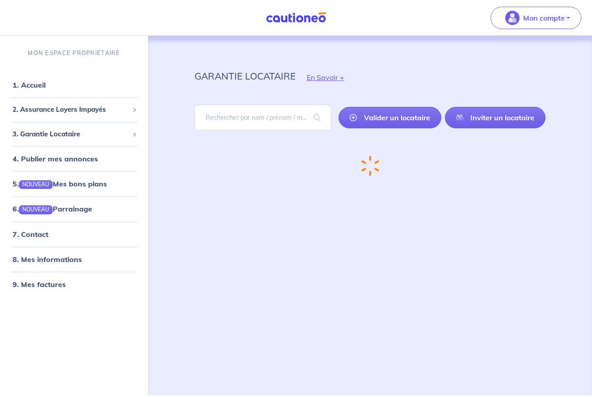 The image size is (592, 397). I want to click on span: 3. Garantie Locataire, so click(71, 134).